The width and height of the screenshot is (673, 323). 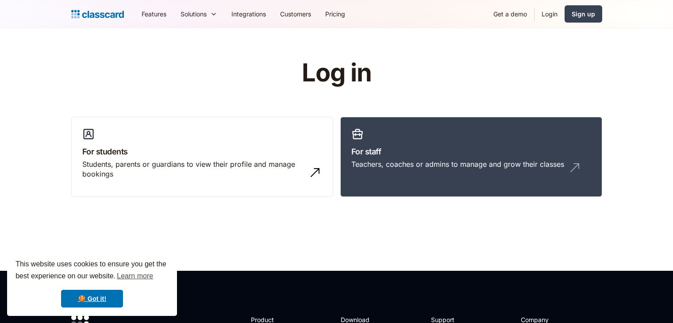 I want to click on a: Get a demo, so click(x=510, y=14).